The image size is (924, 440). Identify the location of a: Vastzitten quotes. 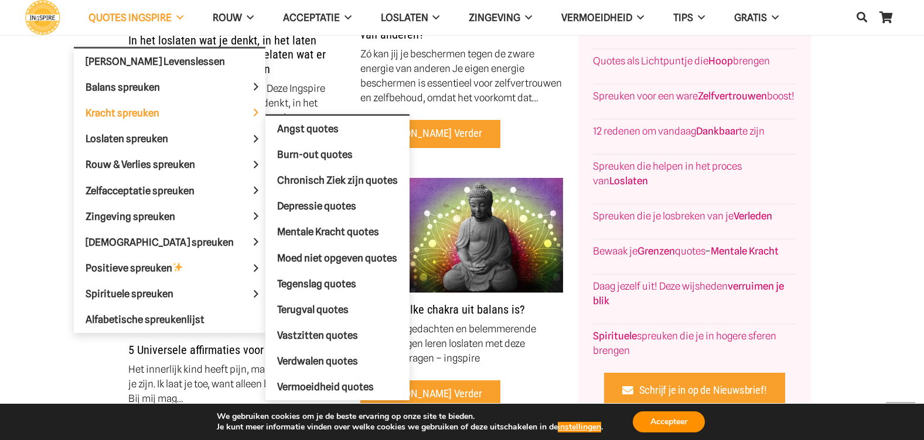
(337, 336).